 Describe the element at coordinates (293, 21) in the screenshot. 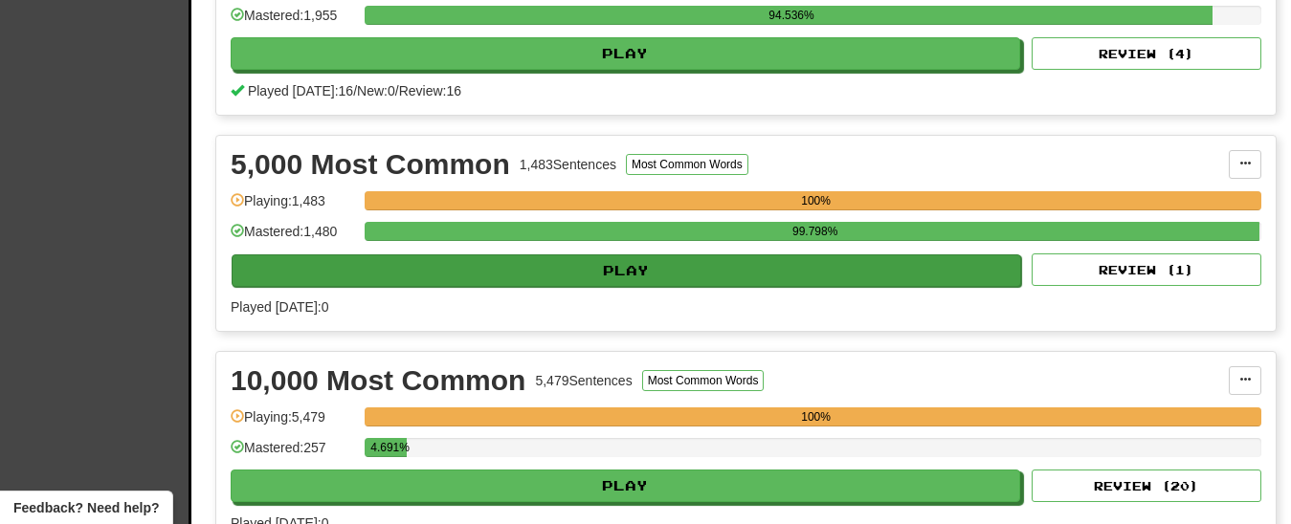

I see `div: Mastered: 1,955` at that location.